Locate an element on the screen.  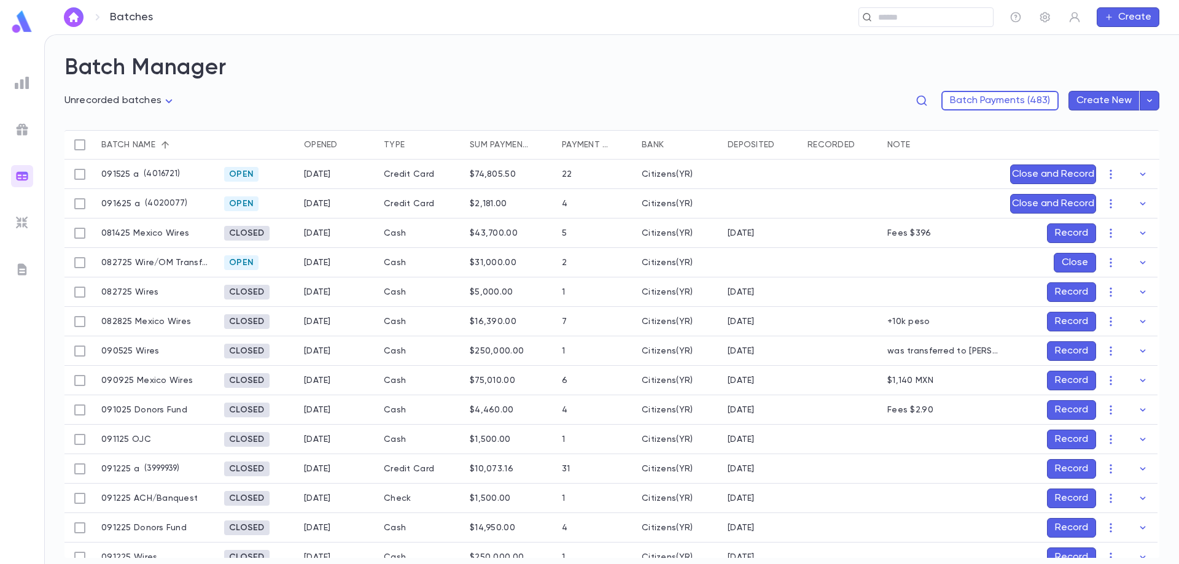
p: Fees $2.90 is located at coordinates (910, 410).